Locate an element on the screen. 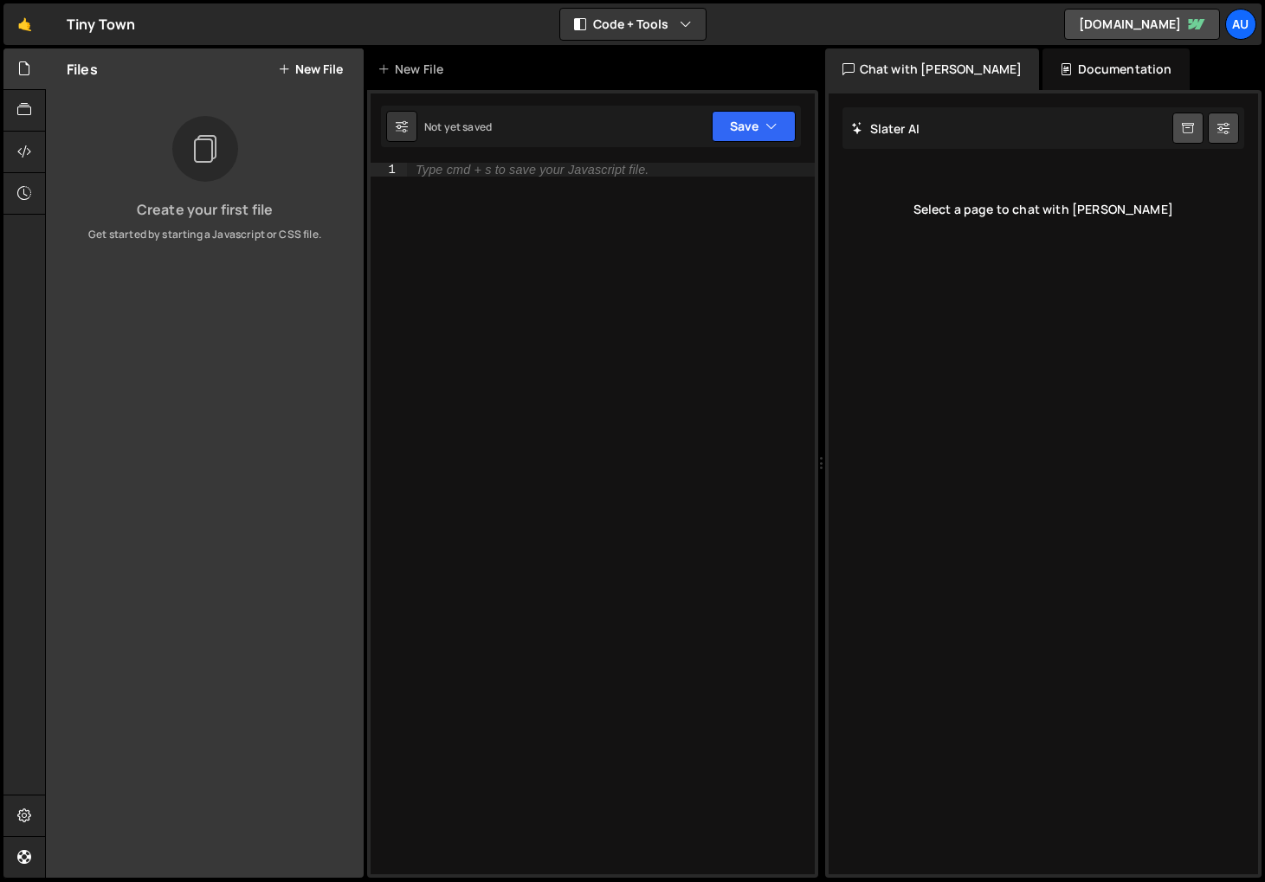 The width and height of the screenshot is (1265, 882). div: Tiny Town is located at coordinates (100, 24).